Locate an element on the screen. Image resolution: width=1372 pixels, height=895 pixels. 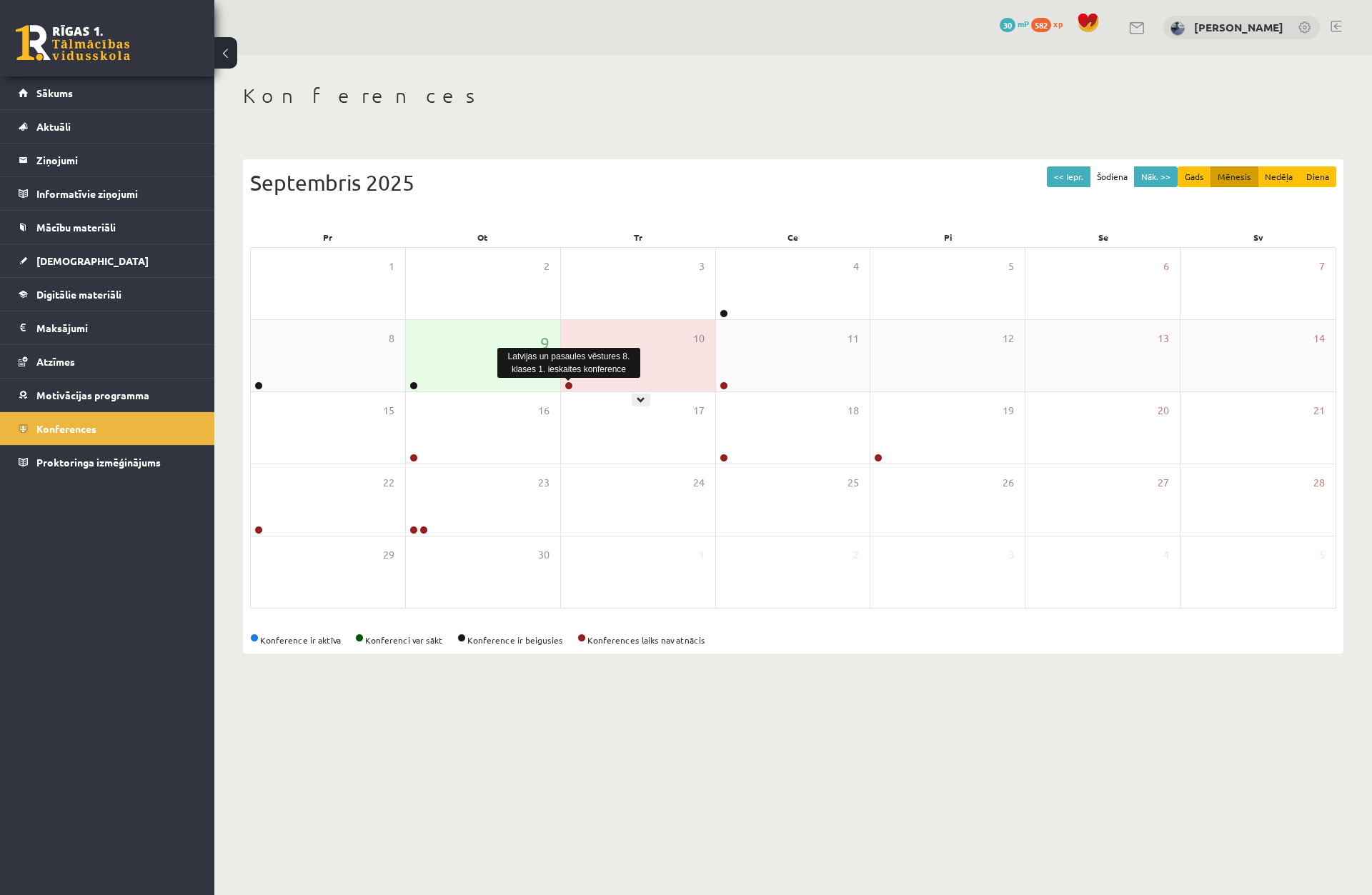
a: 30 mP is located at coordinates (1014, 23).